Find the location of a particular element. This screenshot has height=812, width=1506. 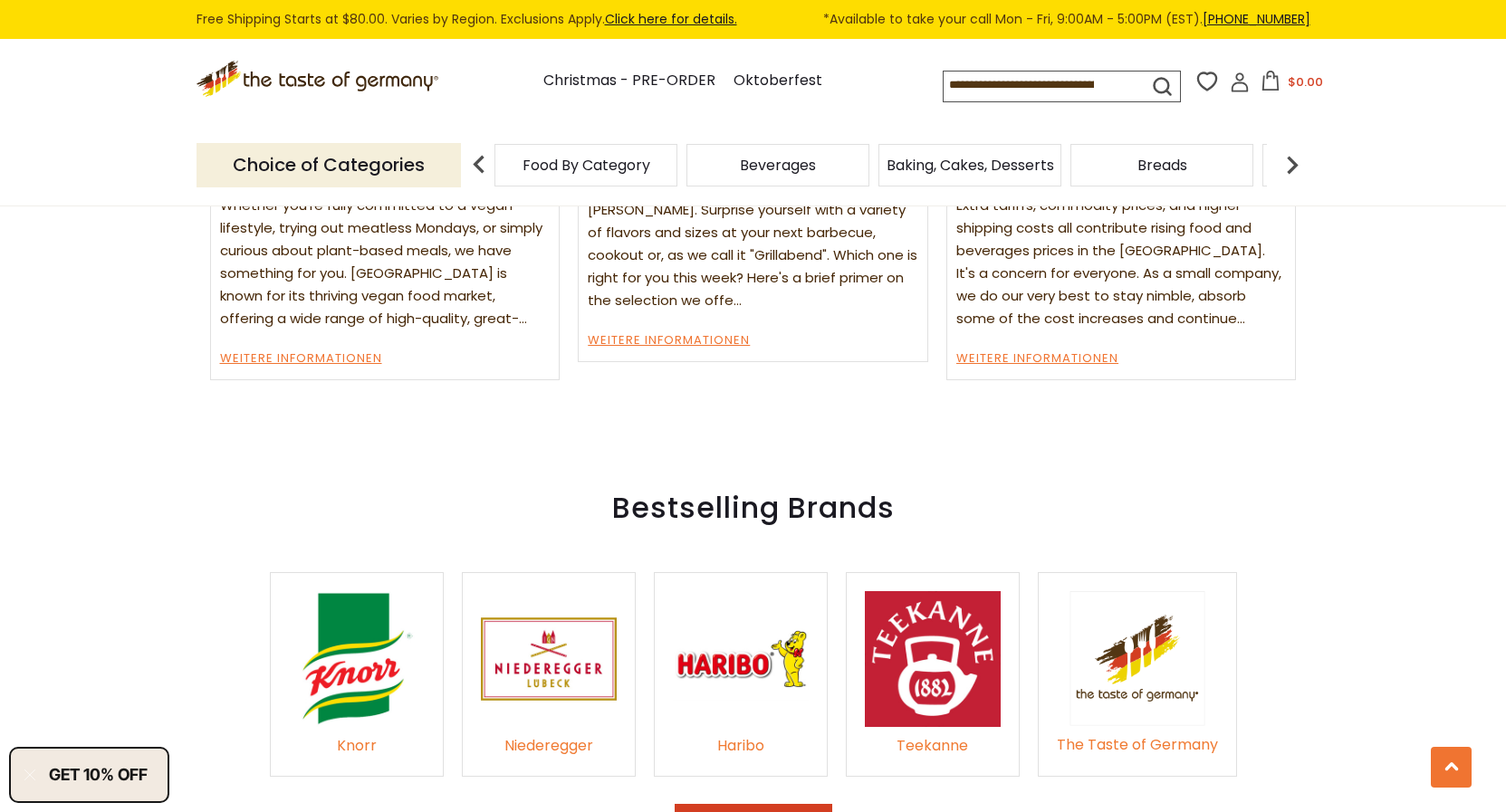

a: Haribo is located at coordinates (740, 735).